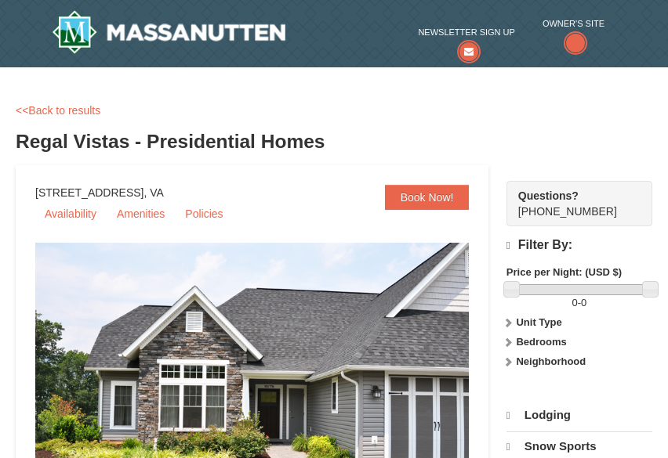 The height and width of the screenshot is (458, 668). Describe the element at coordinates (334, 142) in the screenshot. I see `h3: Regal Vistas - Presidential Homes` at that location.